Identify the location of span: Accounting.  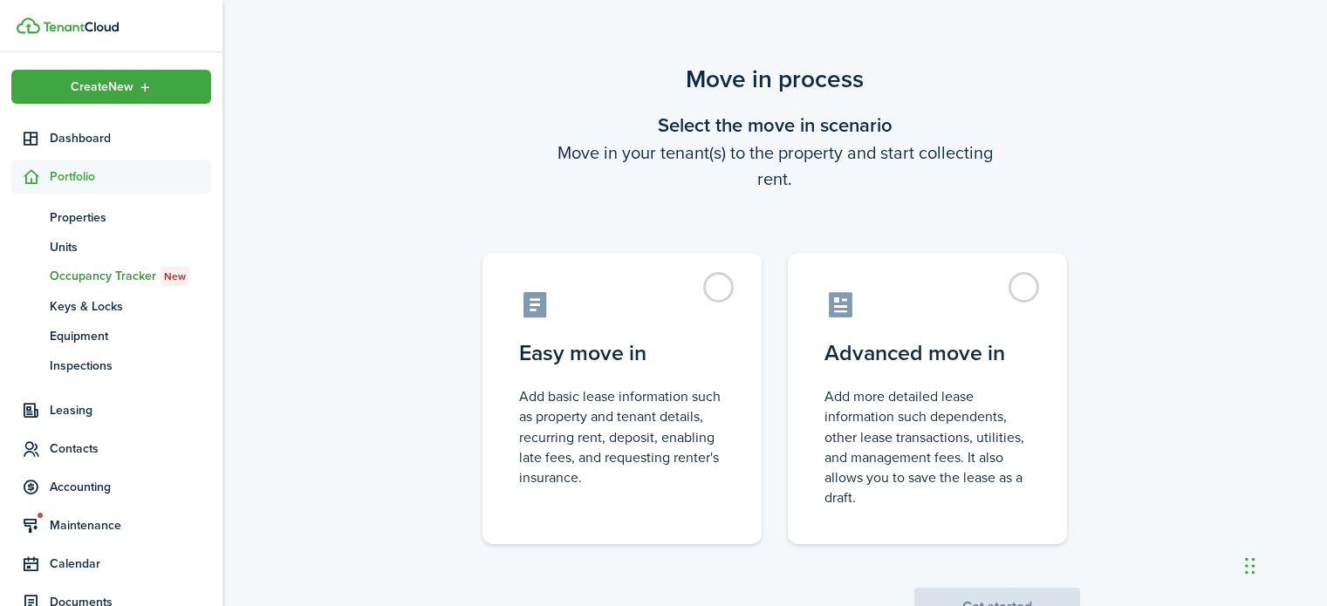
(130, 487).